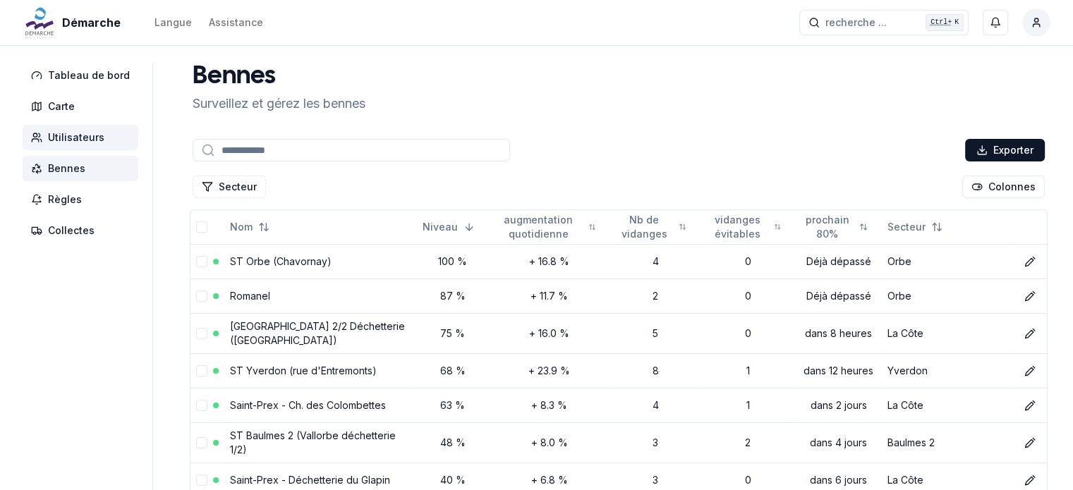 Image resolution: width=1073 pixels, height=490 pixels. Describe the element at coordinates (241, 227) in the screenshot. I see `span: Nom` at that location.